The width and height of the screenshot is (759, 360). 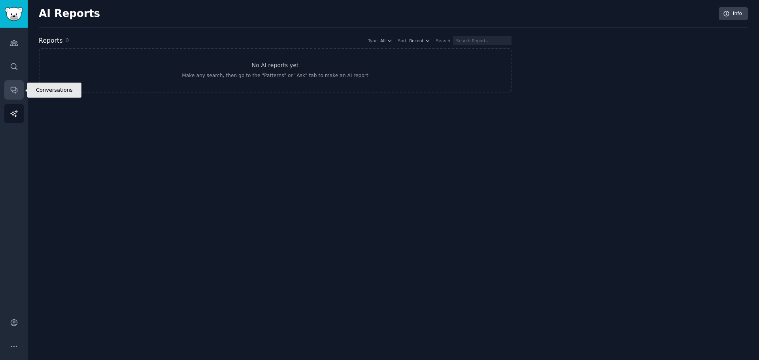 I want to click on span: All, so click(x=383, y=41).